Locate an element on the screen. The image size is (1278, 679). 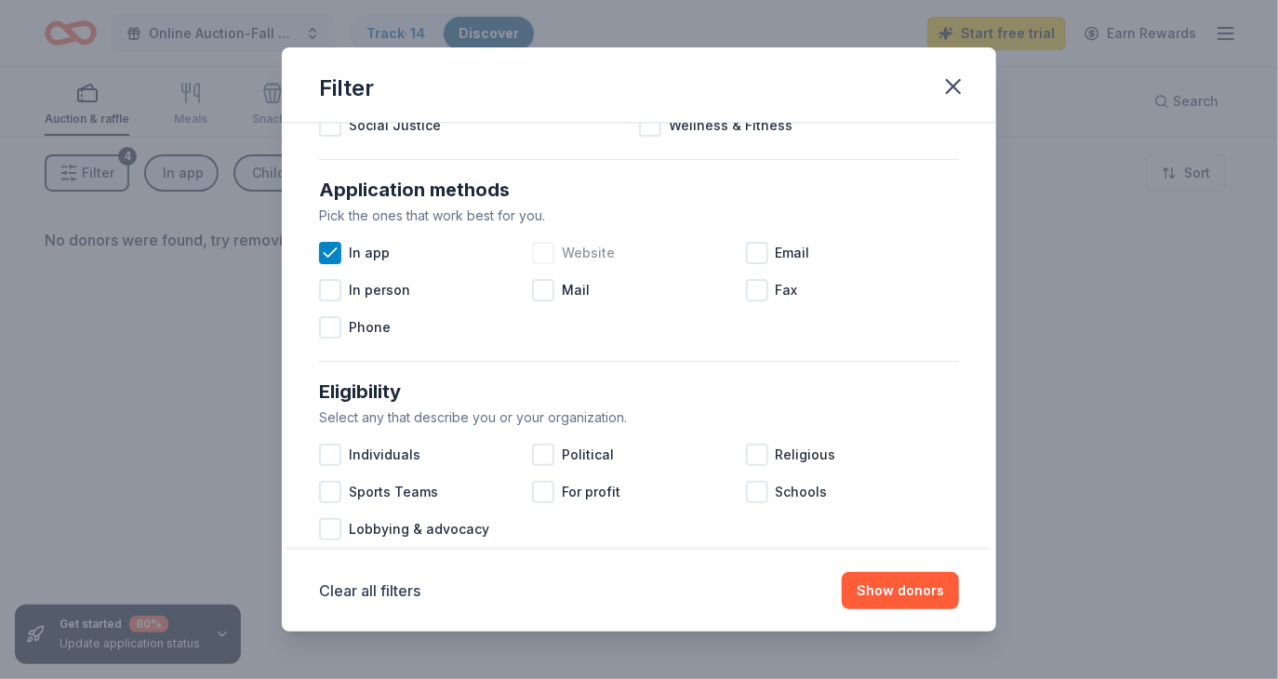
span: Sports Teams is located at coordinates (393, 492).